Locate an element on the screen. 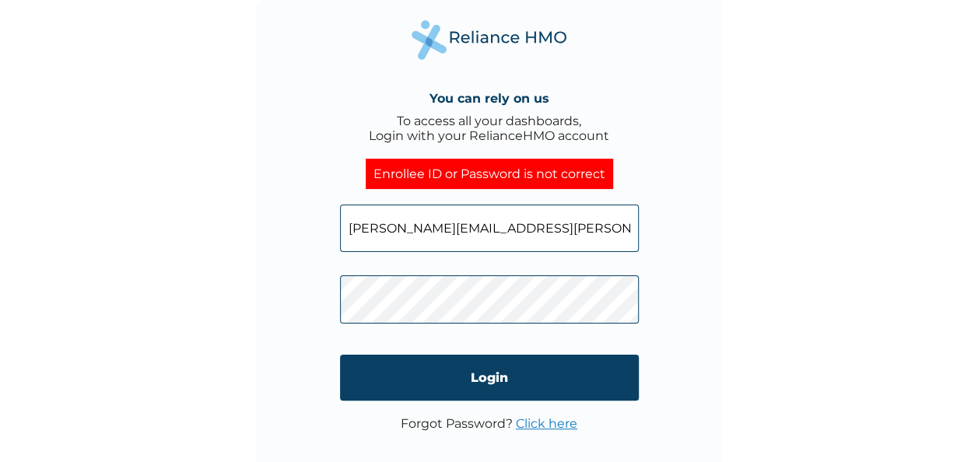 This screenshot has height=462, width=978. input: Email address or HMO ID is located at coordinates (489, 228).